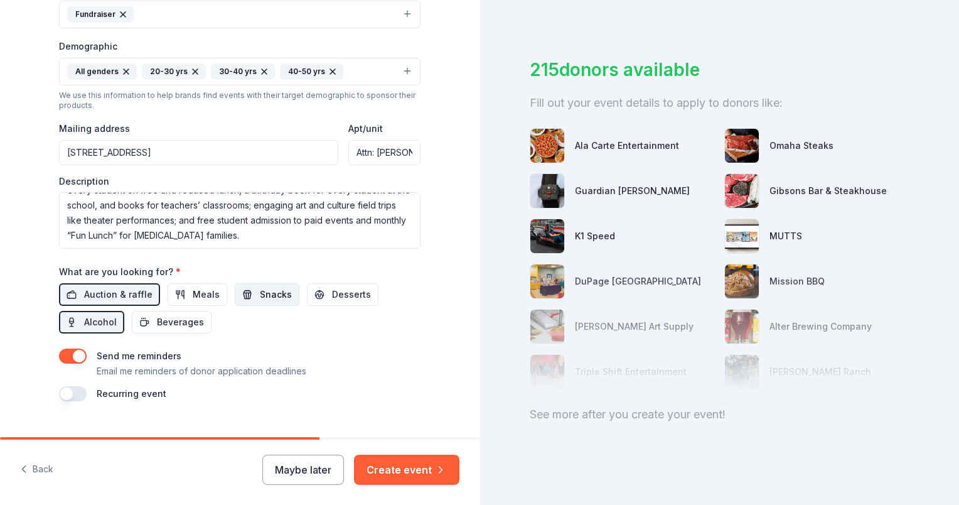 The width and height of the screenshot is (959, 505). What do you see at coordinates (109, 294) in the screenshot?
I see `button: Auction & raffle` at bounding box center [109, 294].